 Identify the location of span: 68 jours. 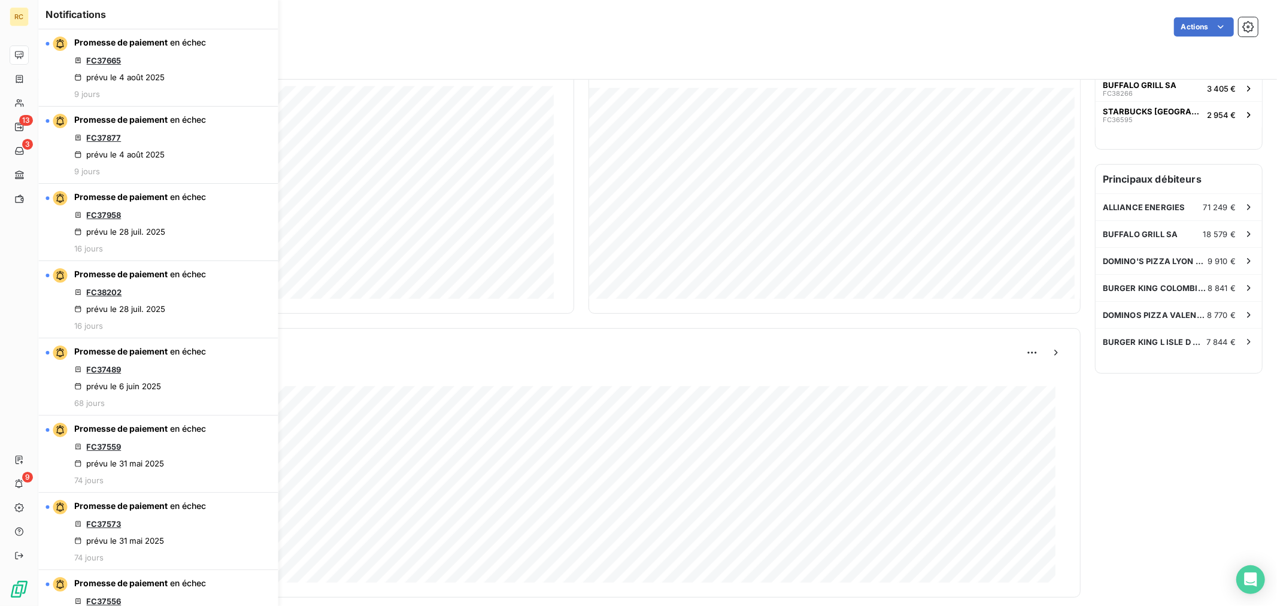
(89, 403).